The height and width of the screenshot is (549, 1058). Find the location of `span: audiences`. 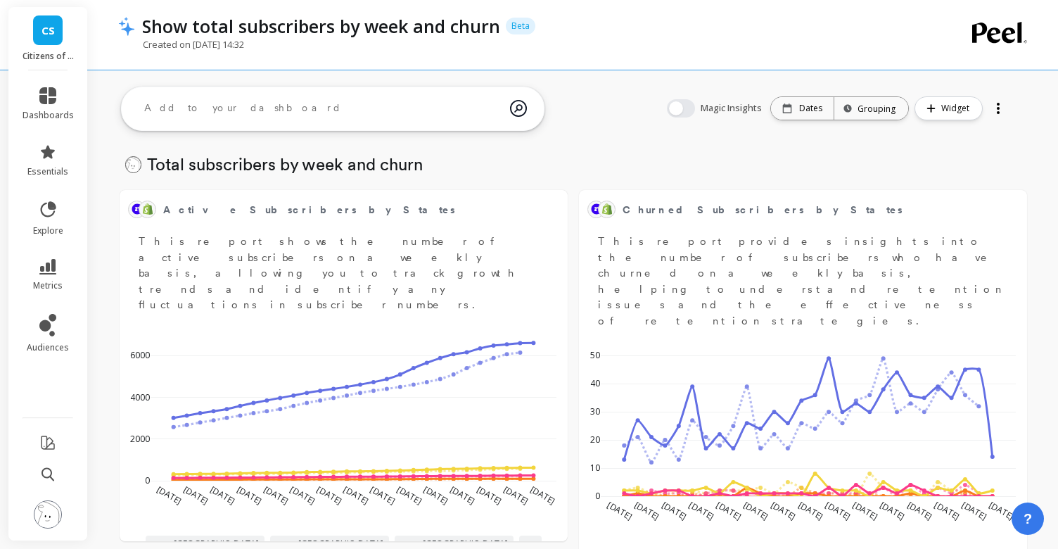

span: audiences is located at coordinates (48, 347).